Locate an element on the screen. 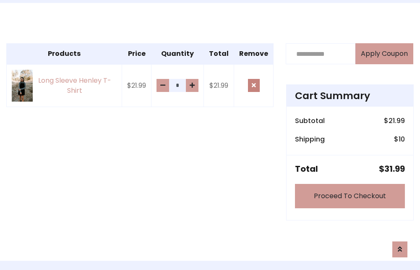 The width and height of the screenshot is (420, 270). h6: Subtotal is located at coordinates (310, 121).